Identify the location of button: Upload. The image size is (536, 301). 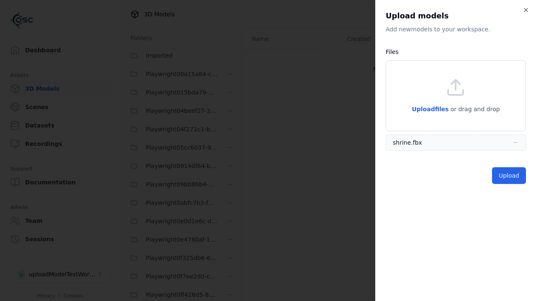
(508, 176).